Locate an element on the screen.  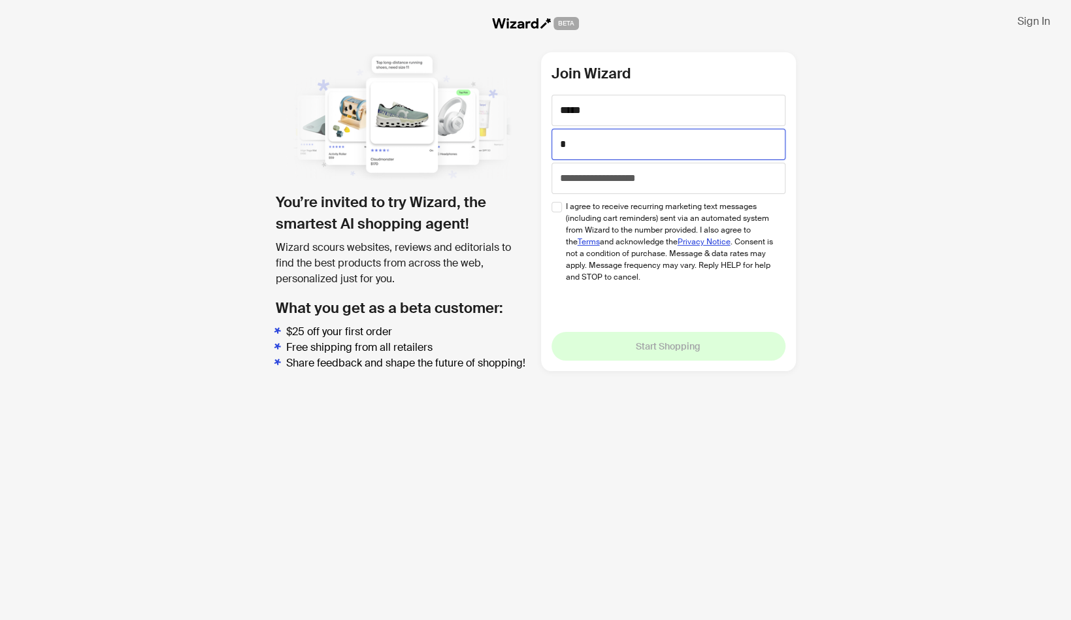
h1: You’re invited to try Wizard, the smartest AI shopping agent! is located at coordinates (403, 213).